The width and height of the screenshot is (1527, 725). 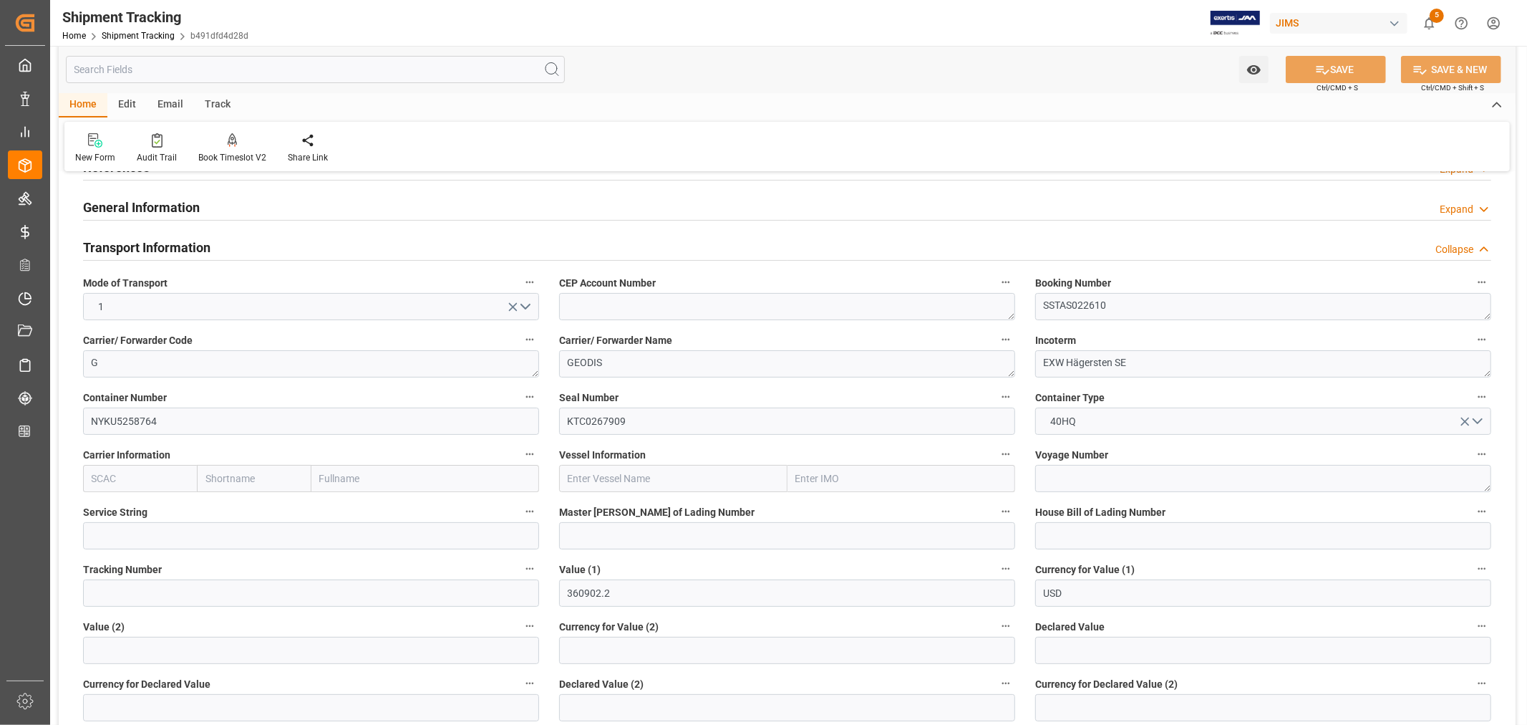 I want to click on button: Incoterm, so click(x=1482, y=339).